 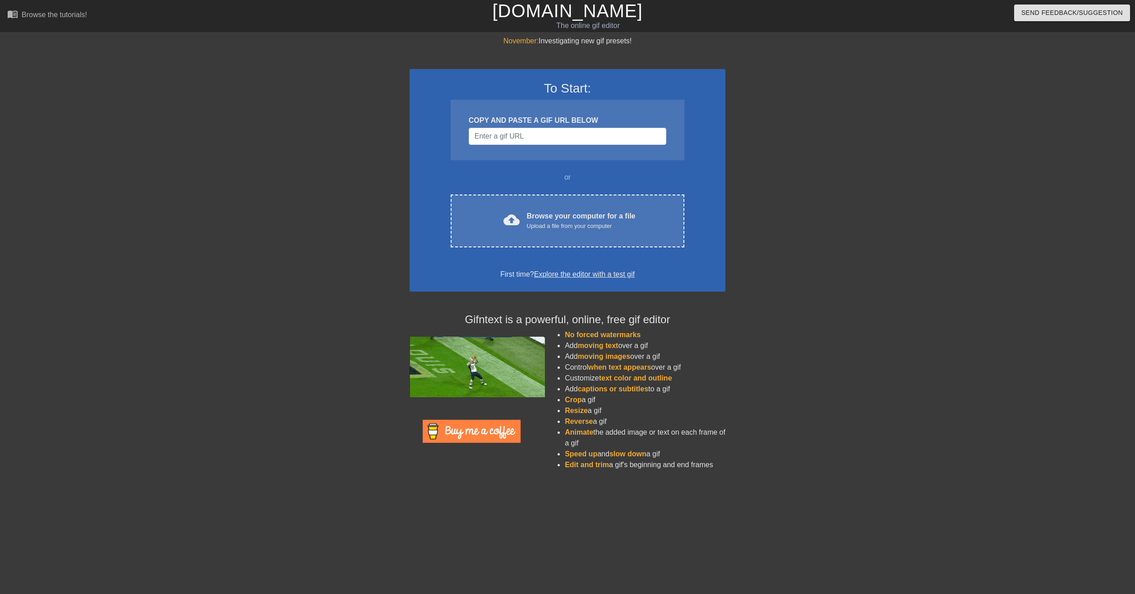 What do you see at coordinates (645, 465) in the screenshot?
I see `li: a gif's beginning and end frames` at bounding box center [645, 465].